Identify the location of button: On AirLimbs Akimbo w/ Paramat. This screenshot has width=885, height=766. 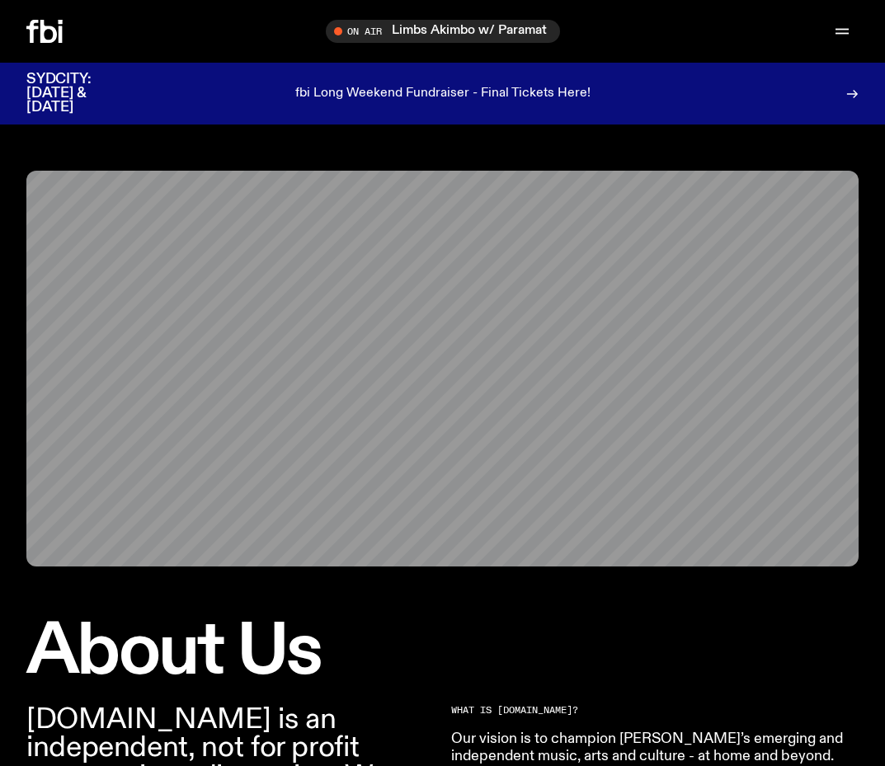
(443, 31).